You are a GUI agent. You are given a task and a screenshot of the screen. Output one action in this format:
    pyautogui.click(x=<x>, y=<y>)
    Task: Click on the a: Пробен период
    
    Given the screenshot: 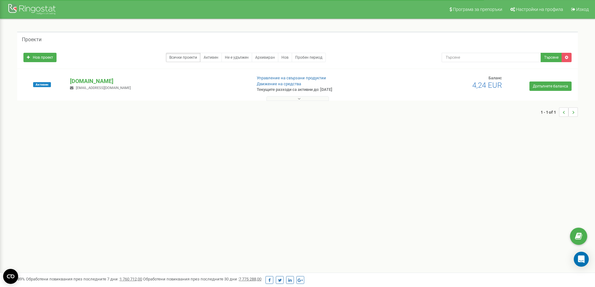 What is the action you would take?
    pyautogui.click(x=309, y=58)
    